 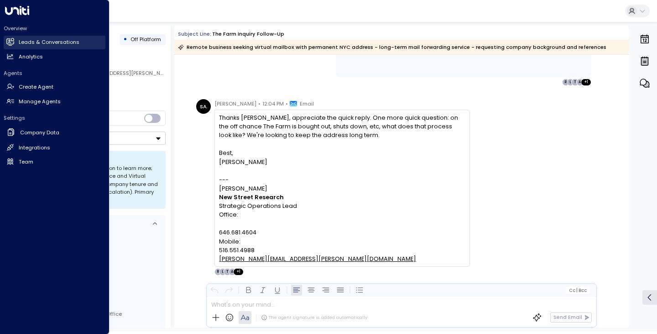 What do you see at coordinates (54, 147) in the screenshot?
I see `a: Integrations` at bounding box center [54, 147].